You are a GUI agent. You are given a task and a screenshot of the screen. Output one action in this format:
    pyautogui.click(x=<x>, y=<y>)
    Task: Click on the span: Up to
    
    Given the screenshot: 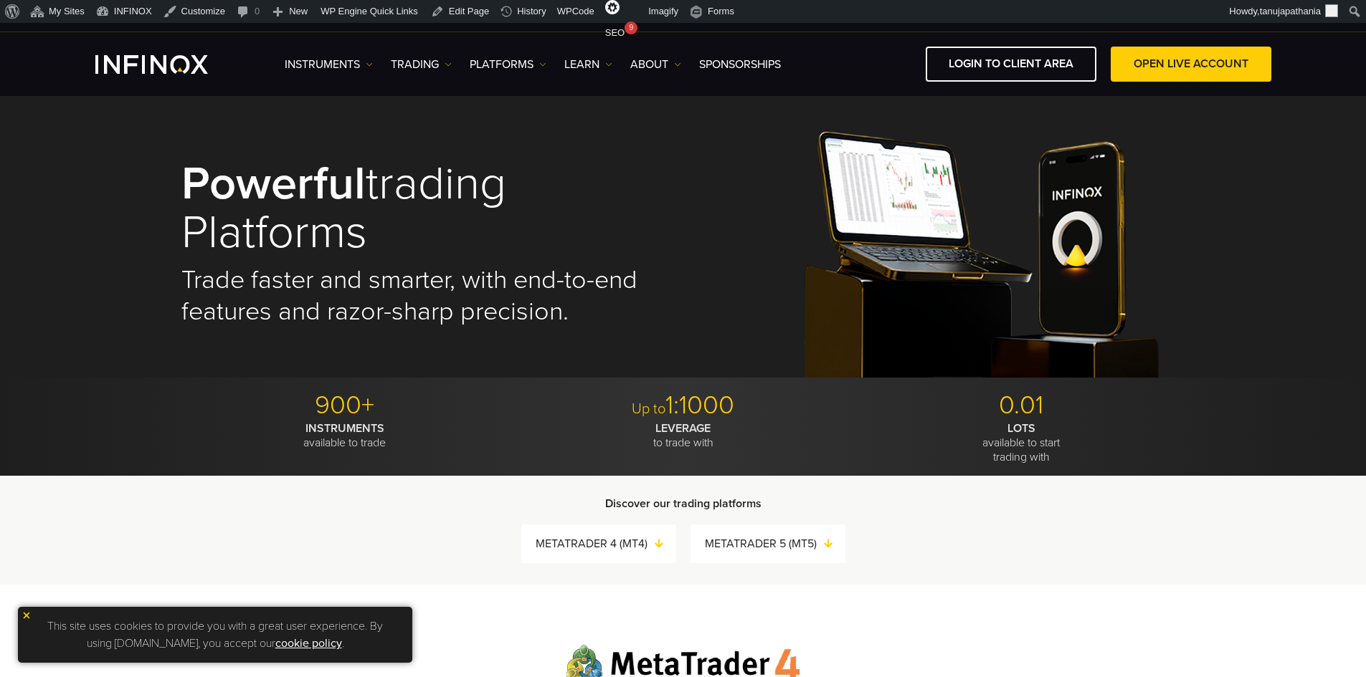 What is the action you would take?
    pyautogui.click(x=648, y=409)
    